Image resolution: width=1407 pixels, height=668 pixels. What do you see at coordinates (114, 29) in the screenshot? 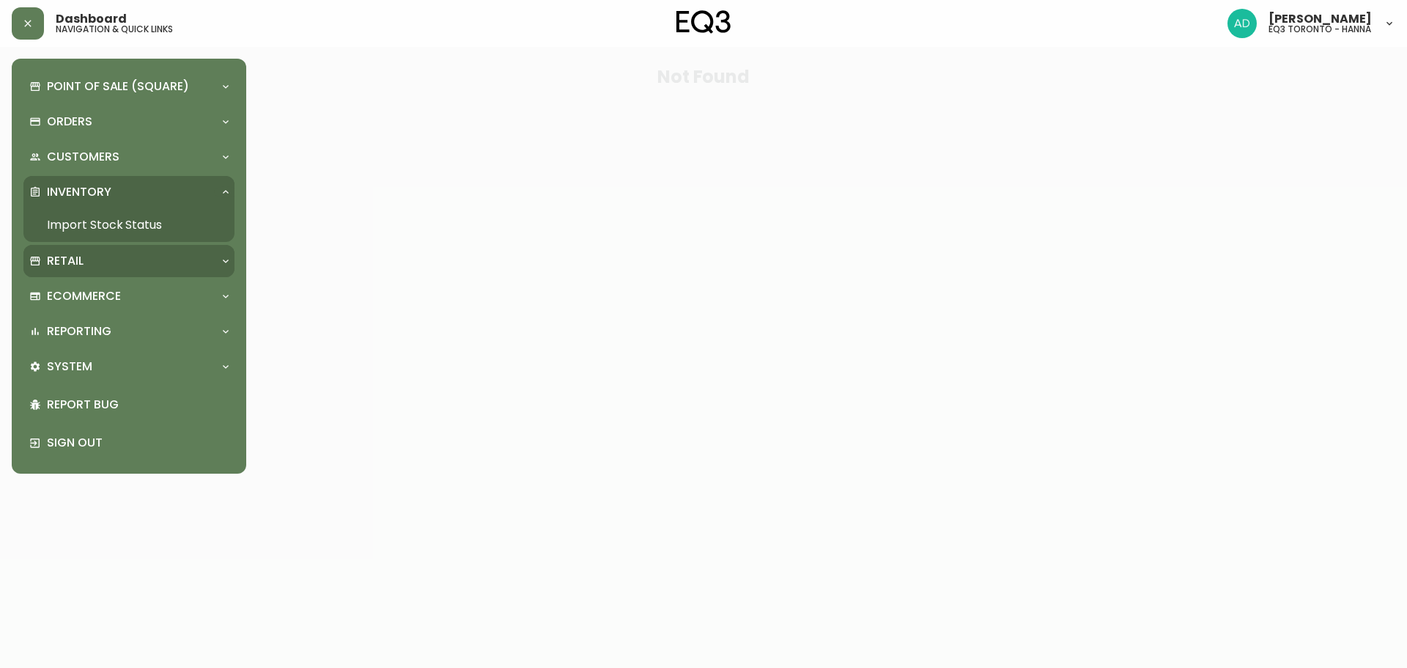
I see `h5: navigation & quick links` at bounding box center [114, 29].